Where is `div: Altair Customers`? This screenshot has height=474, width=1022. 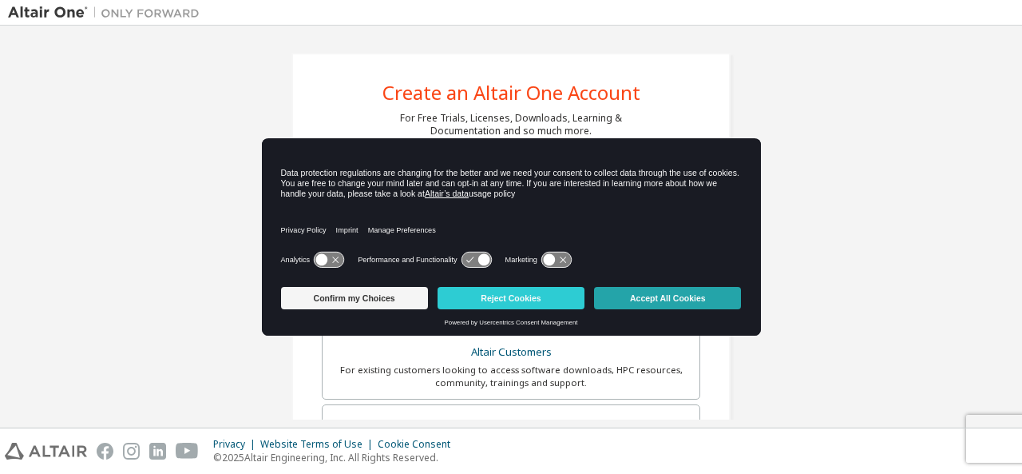
div: Altair Customers is located at coordinates (511, 352).